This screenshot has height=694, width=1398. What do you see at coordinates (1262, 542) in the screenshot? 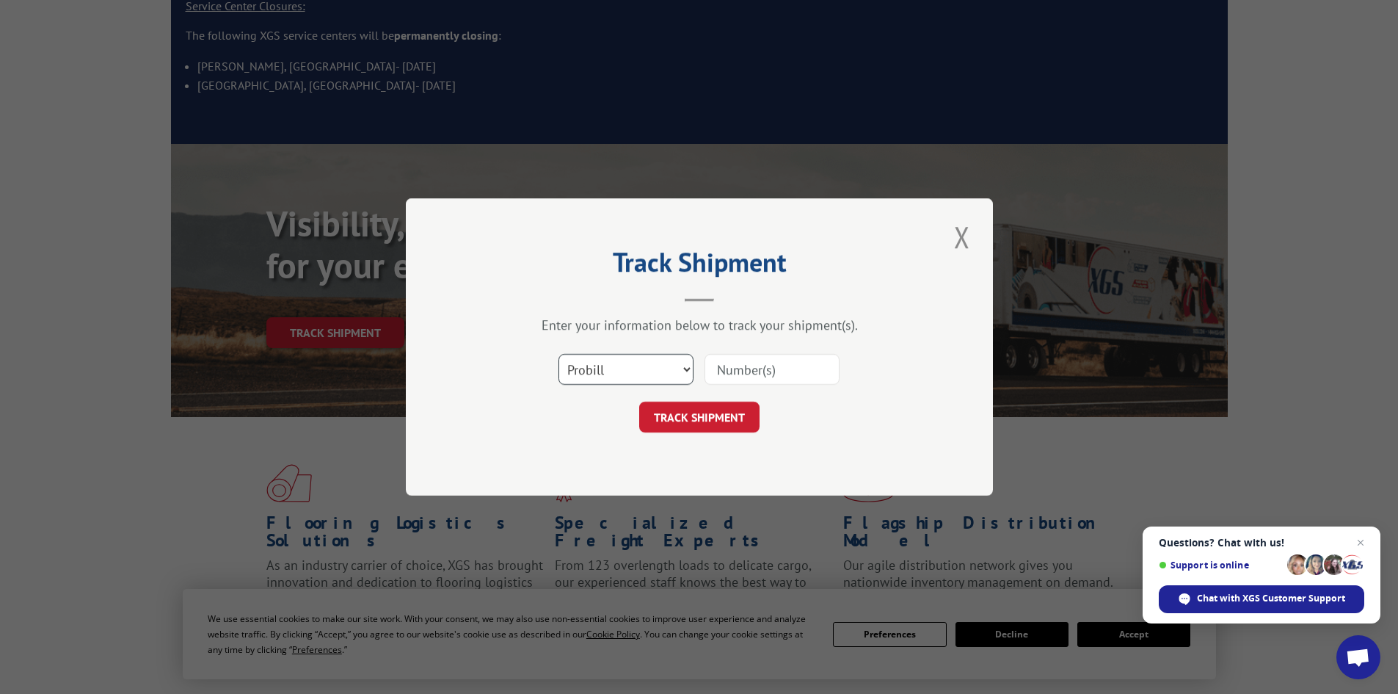
I see `span: Questions? Chat with us!` at bounding box center [1262, 542].